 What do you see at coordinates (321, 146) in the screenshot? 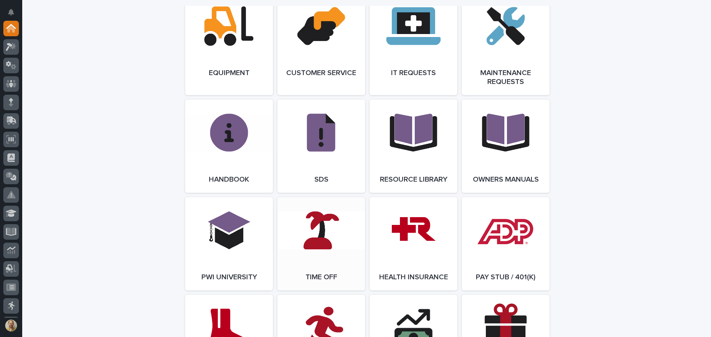
I see `a: SDS` at bounding box center [321, 146].